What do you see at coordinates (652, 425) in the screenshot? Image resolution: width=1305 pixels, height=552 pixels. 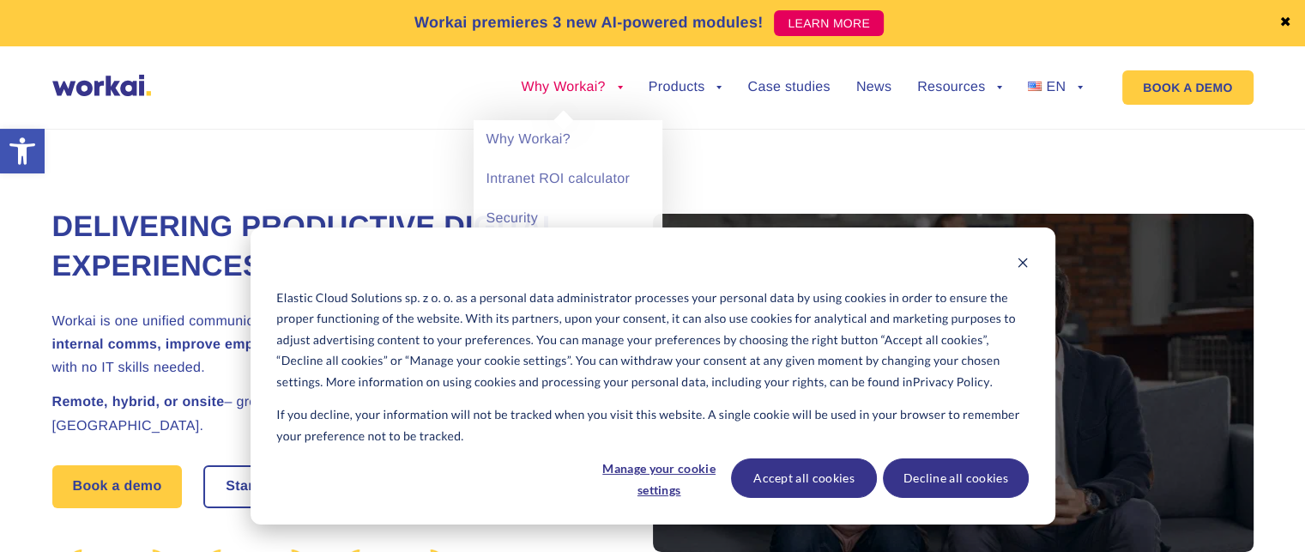 I see `p: If you decline, your information will not be tracked when you visit this website. A single cookie...` at bounding box center [652, 425].